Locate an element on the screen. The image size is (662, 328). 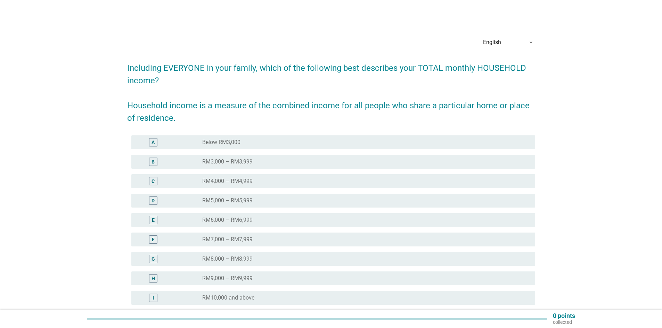
i: arrow_drop_down is located at coordinates (531, 42).